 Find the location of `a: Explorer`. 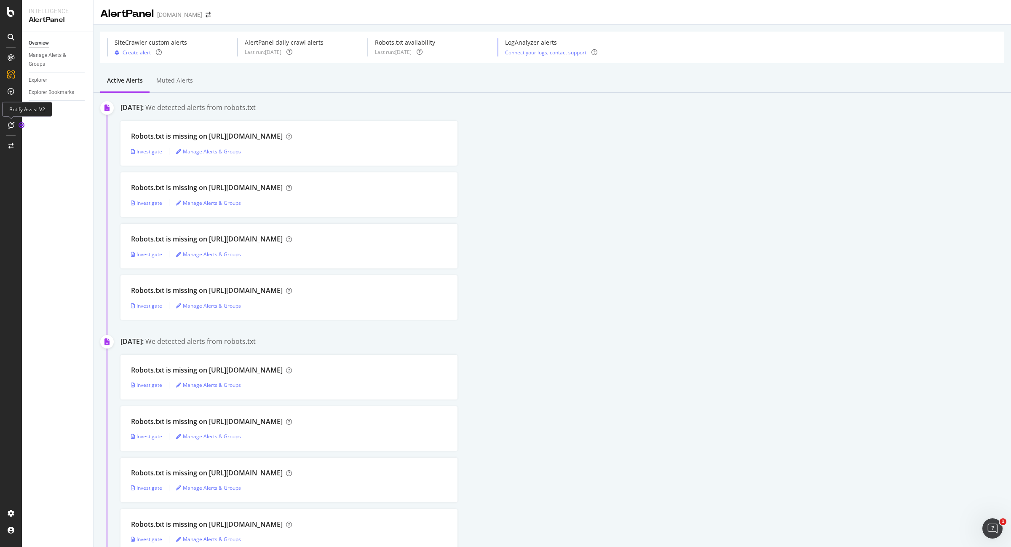

a: Explorer is located at coordinates (58, 80).